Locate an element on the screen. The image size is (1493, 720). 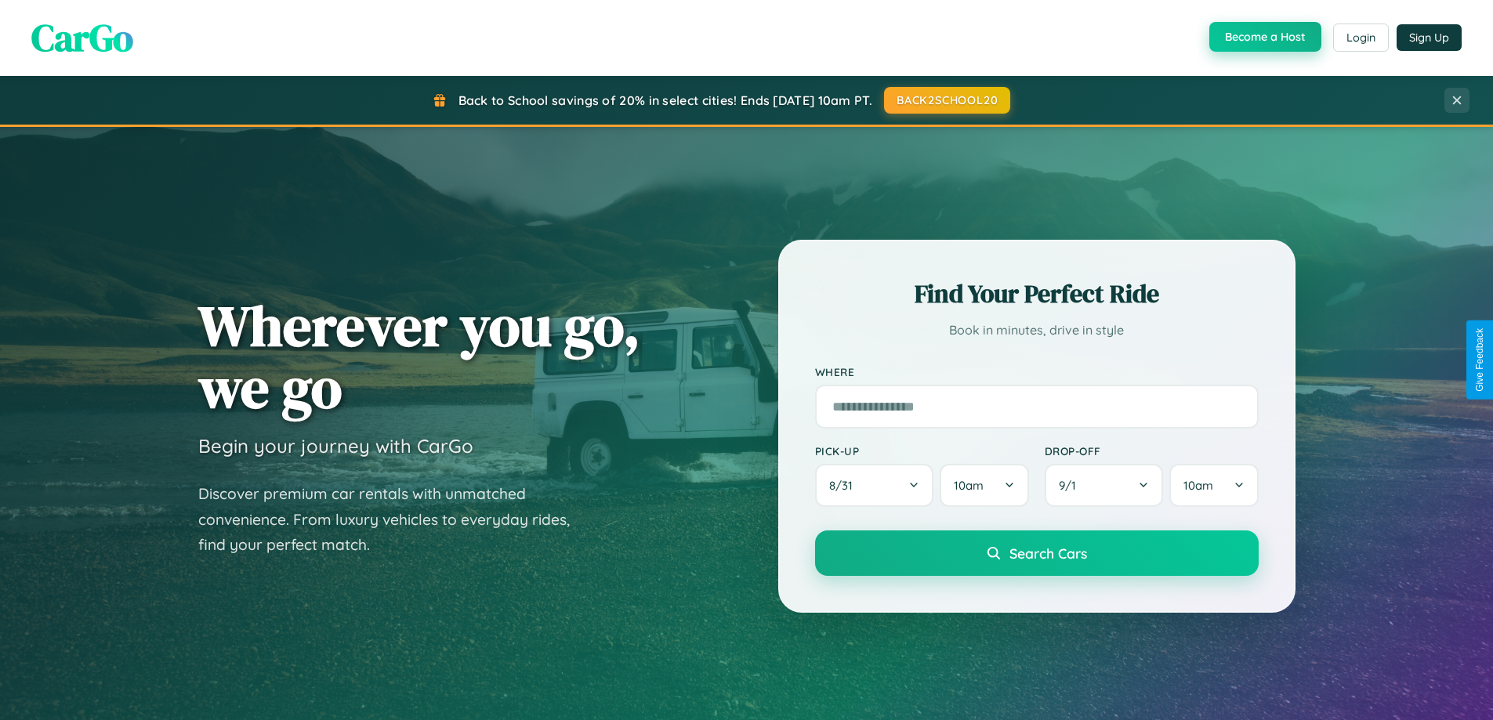
h3: Begin your journey with CarGo is located at coordinates (335, 446).